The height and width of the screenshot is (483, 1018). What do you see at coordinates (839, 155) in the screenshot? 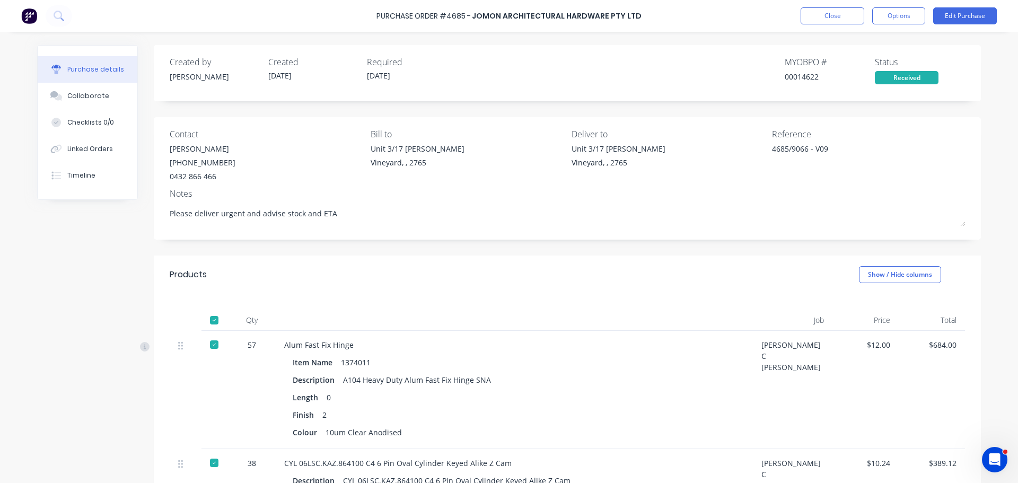
I see `textarea: 4685/9066 - V09` at bounding box center [839, 155].